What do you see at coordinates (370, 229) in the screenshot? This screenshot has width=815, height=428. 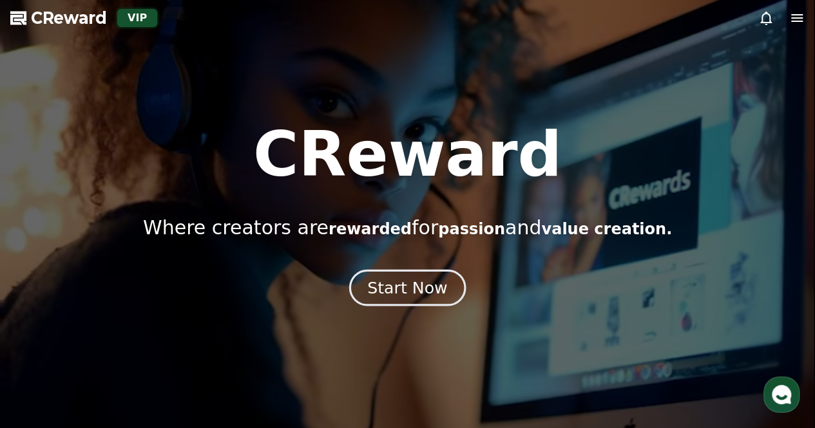 I see `span: rewarded` at bounding box center [370, 229].